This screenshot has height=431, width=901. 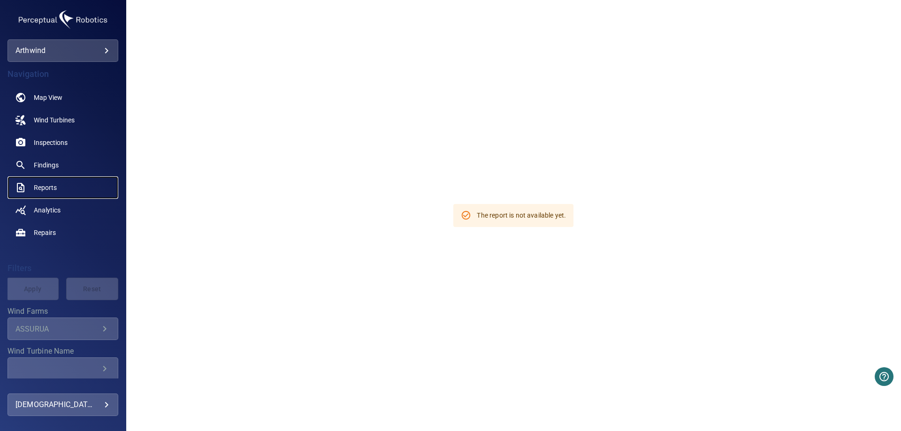 I want to click on div: Wind Turbine Name, so click(x=63, y=369).